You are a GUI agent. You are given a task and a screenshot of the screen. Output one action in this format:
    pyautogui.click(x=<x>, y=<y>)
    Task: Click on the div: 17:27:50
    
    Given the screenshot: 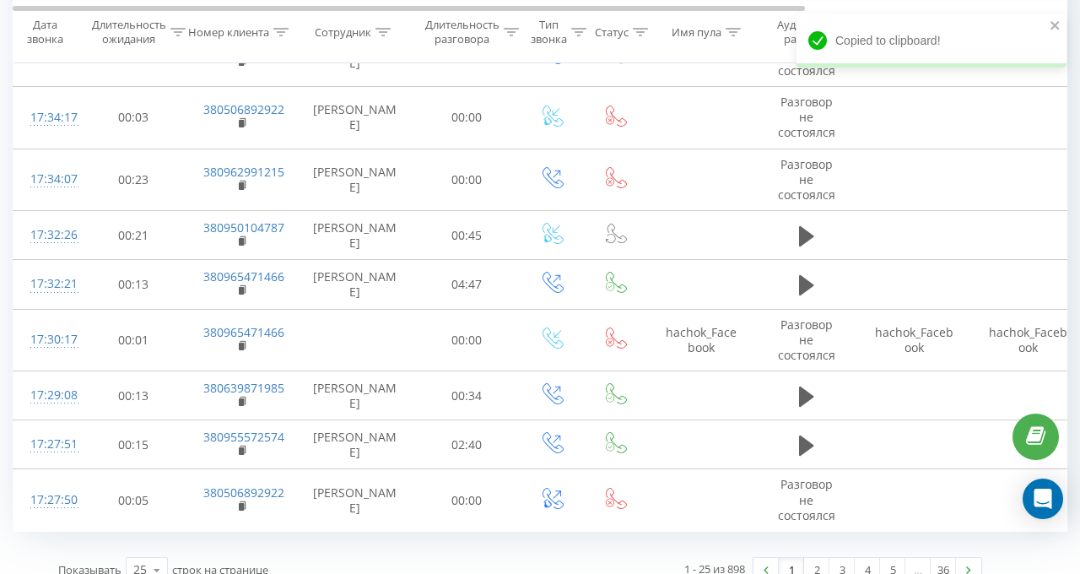 What is the action you would take?
    pyautogui.click(x=47, y=500)
    